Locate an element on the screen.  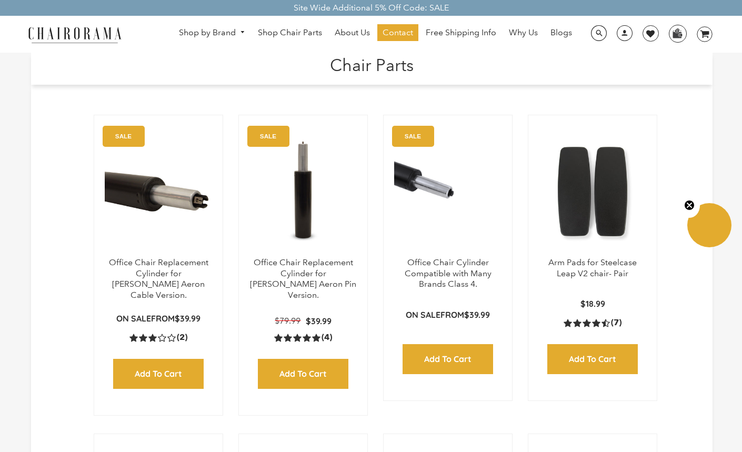
img: Office Chair Replacement Cylinder for Herman Miller Aeron Cable Version. - chairorama is located at coordinates (158, 192).